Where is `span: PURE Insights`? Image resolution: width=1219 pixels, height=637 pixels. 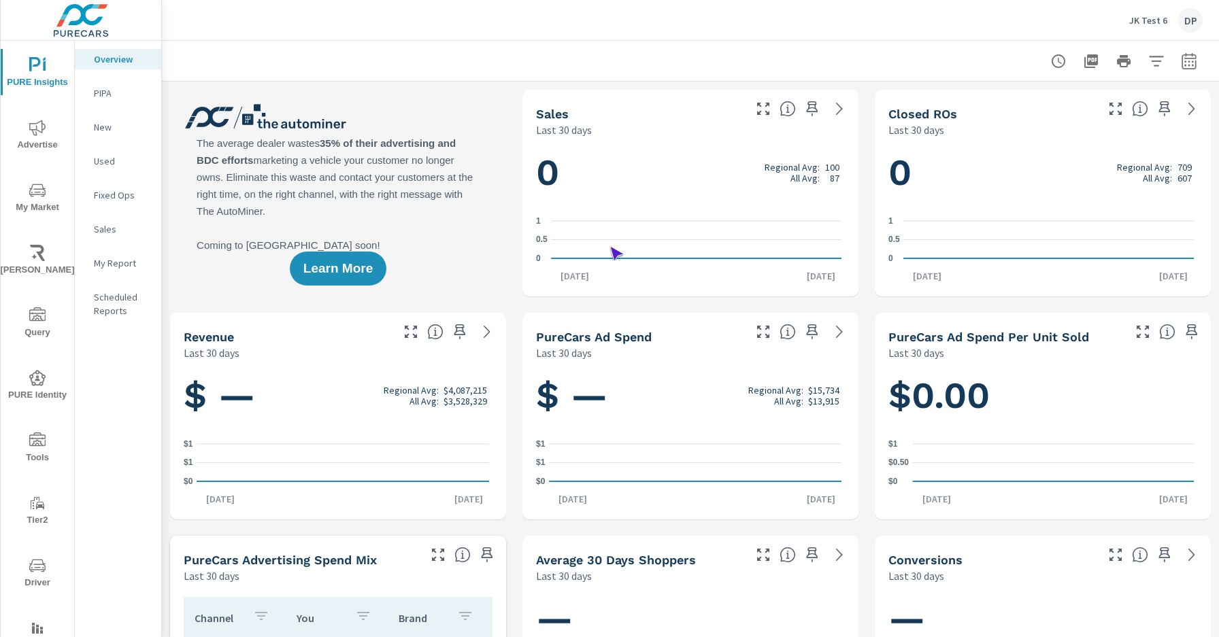 span: PURE Insights is located at coordinates (37, 73).